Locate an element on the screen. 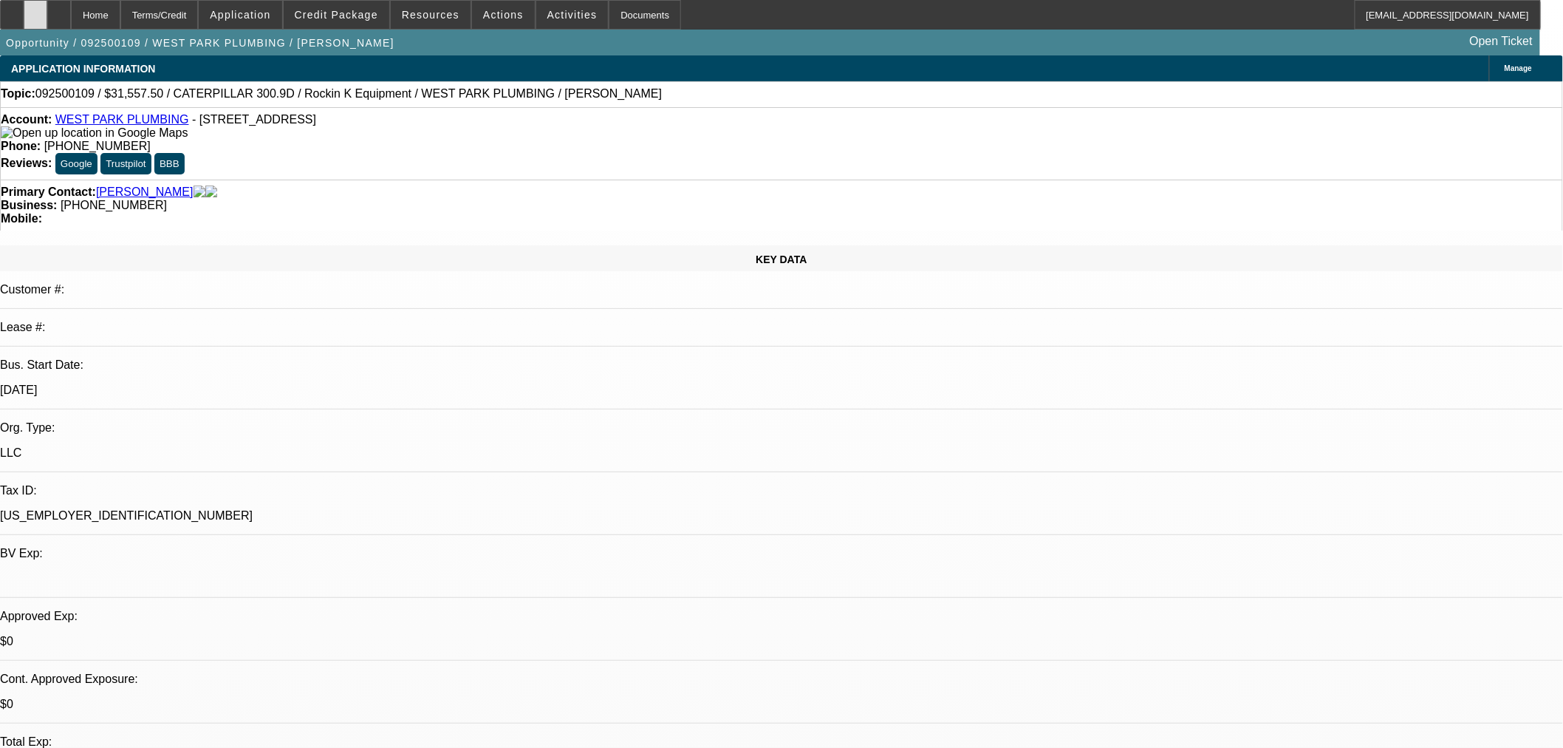 This screenshot has height=748, width=1563. span: KEY DATA is located at coordinates (781, 259).